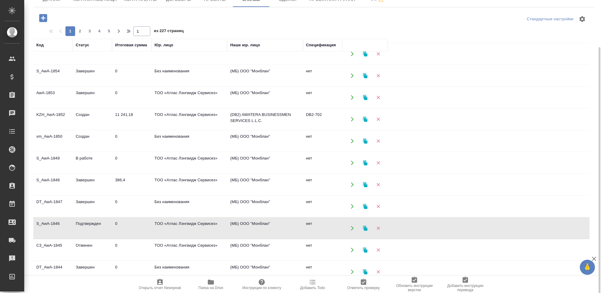  What do you see at coordinates (131, 45) in the screenshot?
I see `div: Итоговая сумма` at bounding box center [131, 45].